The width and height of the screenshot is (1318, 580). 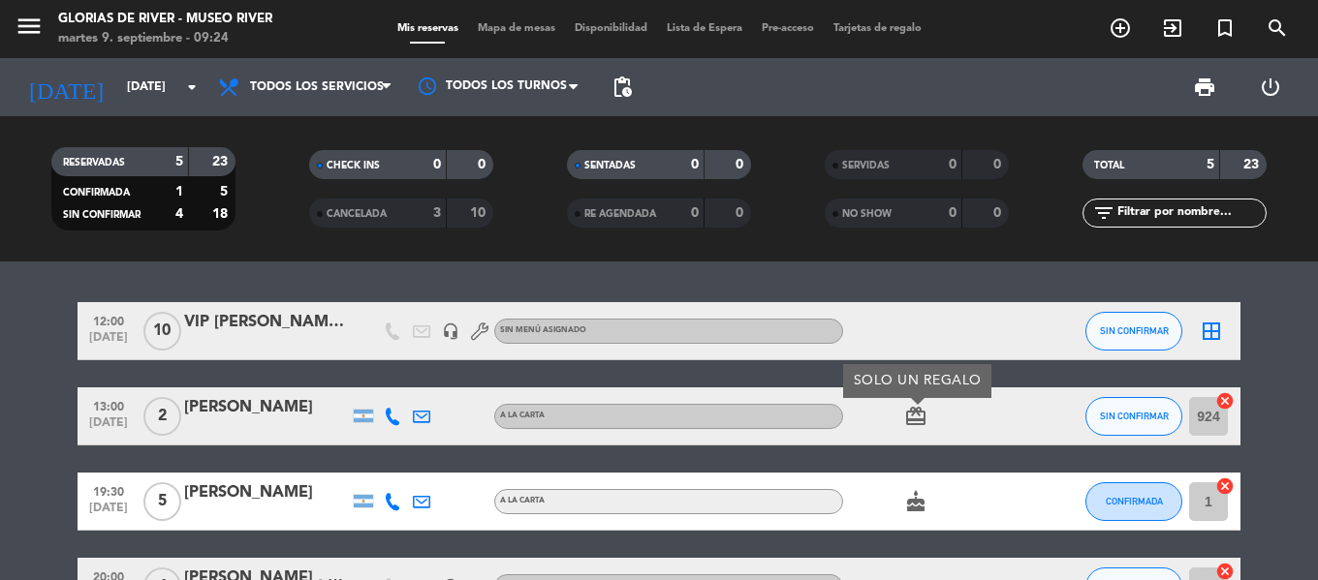 I want to click on span: 12:00, so click(x=109, y=320).